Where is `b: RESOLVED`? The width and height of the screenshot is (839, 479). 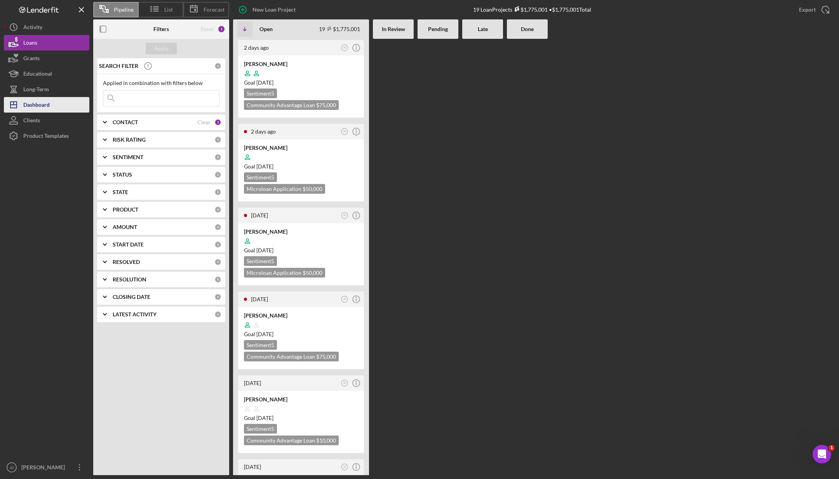 b: RESOLVED is located at coordinates (126, 262).